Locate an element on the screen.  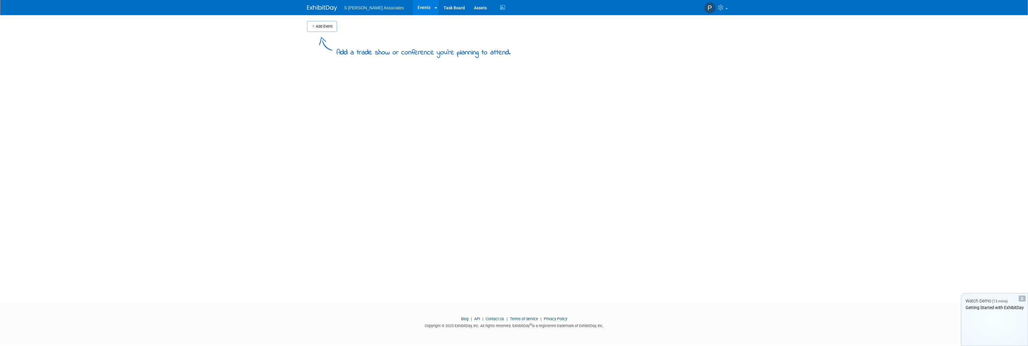
a: API is located at coordinates (477, 318).